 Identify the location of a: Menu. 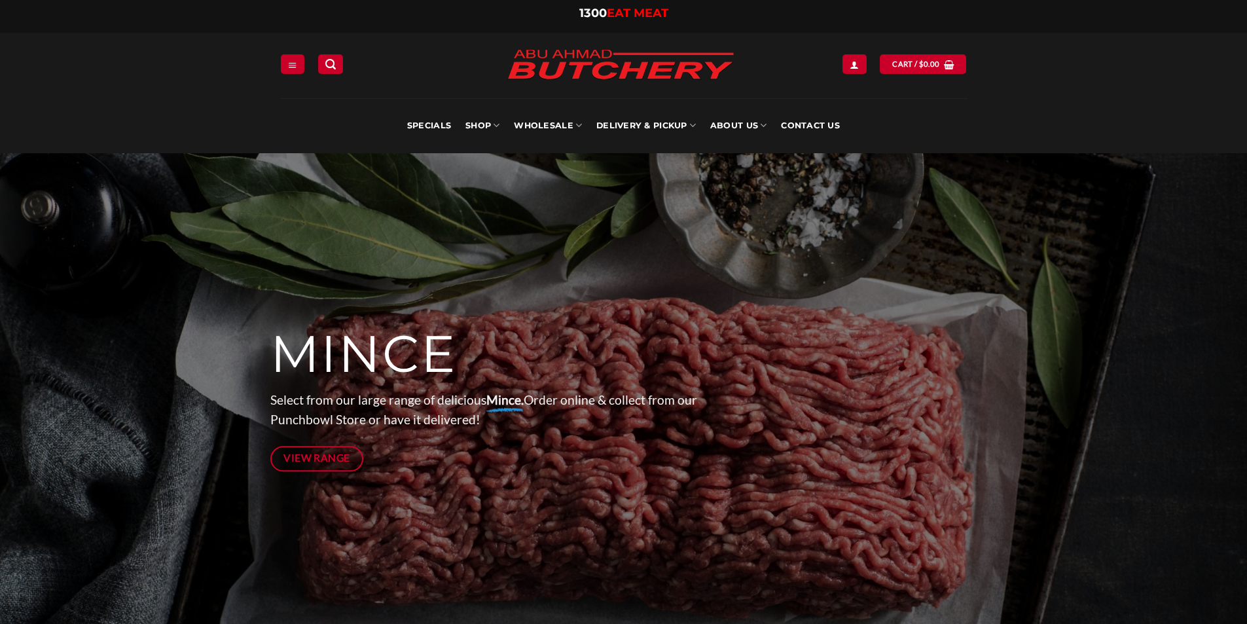
(292, 63).